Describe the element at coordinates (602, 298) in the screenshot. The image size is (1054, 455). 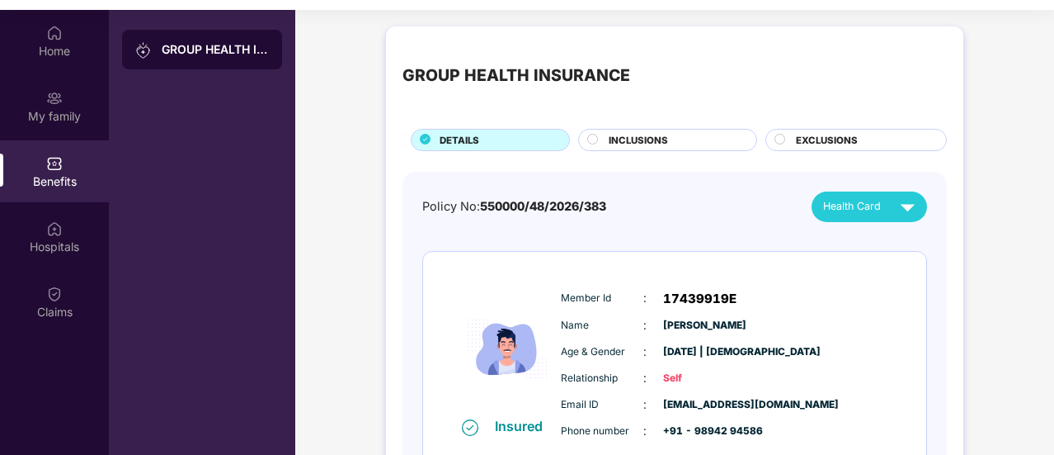
I see `span: Member Id` at that location.